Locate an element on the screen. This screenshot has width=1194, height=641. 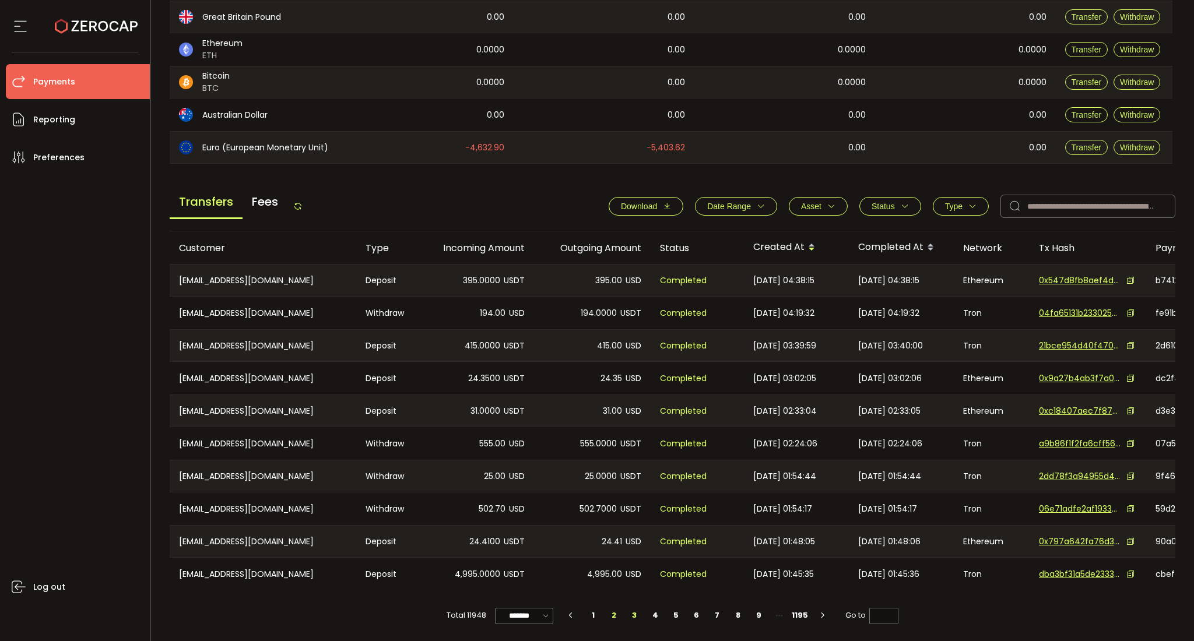
span: Go to is located at coordinates (872, 616).